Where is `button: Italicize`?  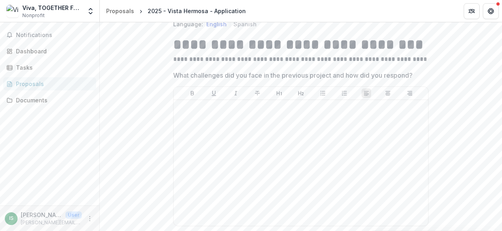 button: Italicize is located at coordinates (236, 93).